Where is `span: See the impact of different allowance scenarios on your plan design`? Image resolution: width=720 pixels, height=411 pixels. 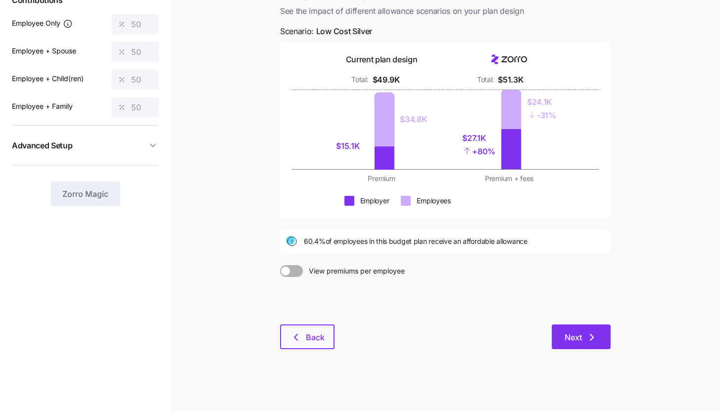
span: See the impact of different allowance scenarios on your plan design is located at coordinates (445, 11).